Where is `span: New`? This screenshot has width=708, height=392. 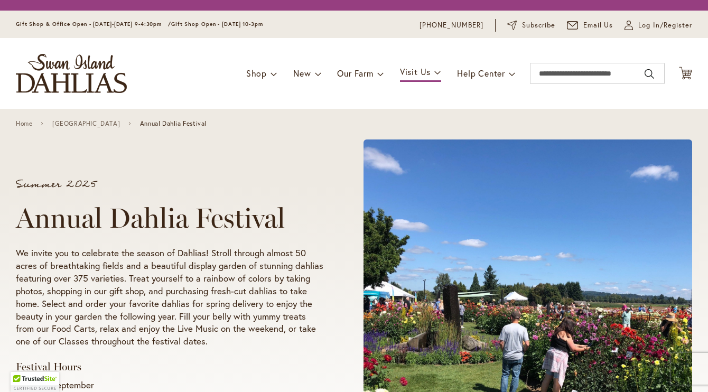
span: New is located at coordinates (302, 73).